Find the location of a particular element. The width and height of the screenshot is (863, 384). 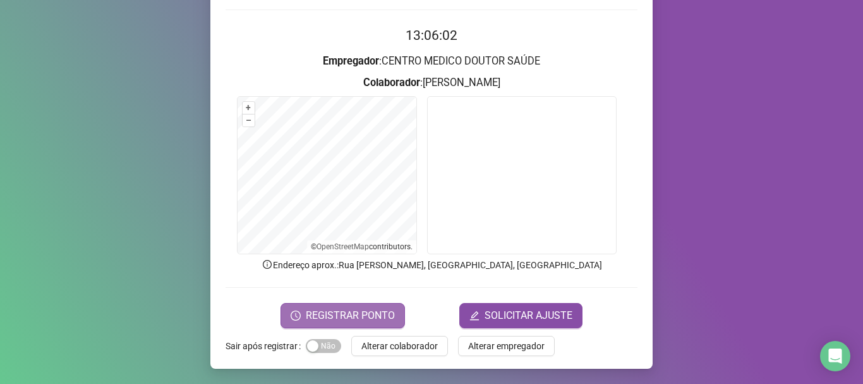

strong: Colaborador is located at coordinates (392, 82).